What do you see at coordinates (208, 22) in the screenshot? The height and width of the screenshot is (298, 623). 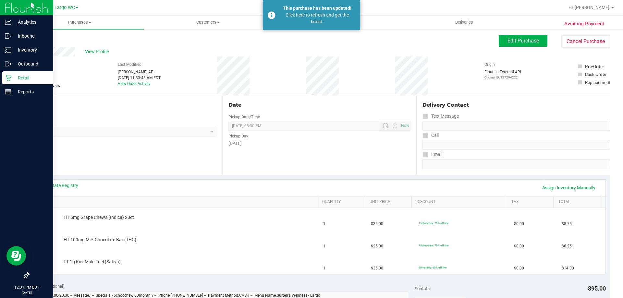 I see `a: Customers` at bounding box center [208, 22].